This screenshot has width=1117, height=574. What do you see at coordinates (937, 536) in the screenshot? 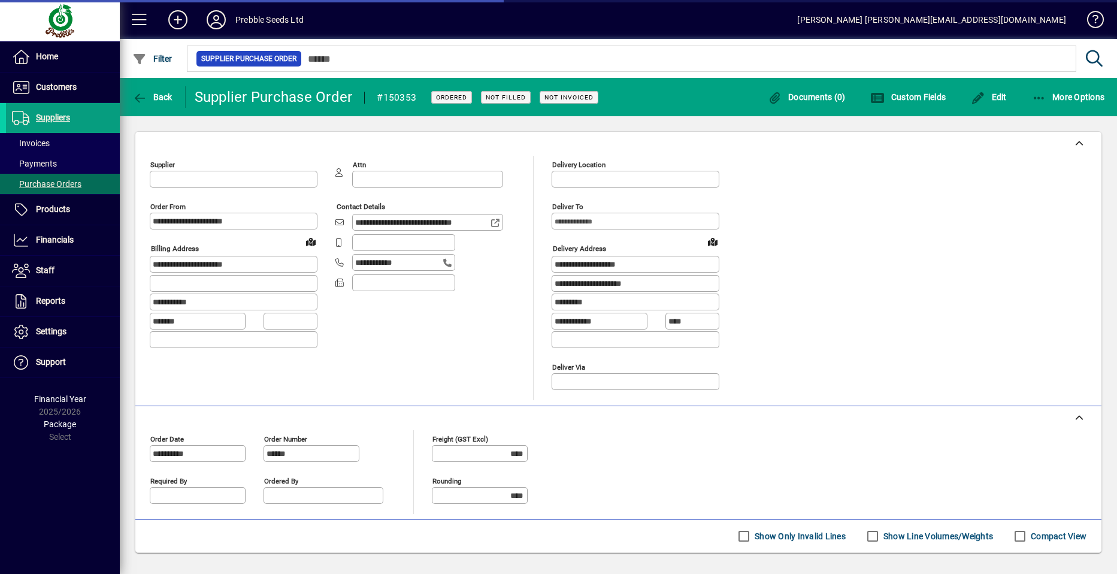
I see `label: Show Line Volumes/Weights` at bounding box center [937, 536].